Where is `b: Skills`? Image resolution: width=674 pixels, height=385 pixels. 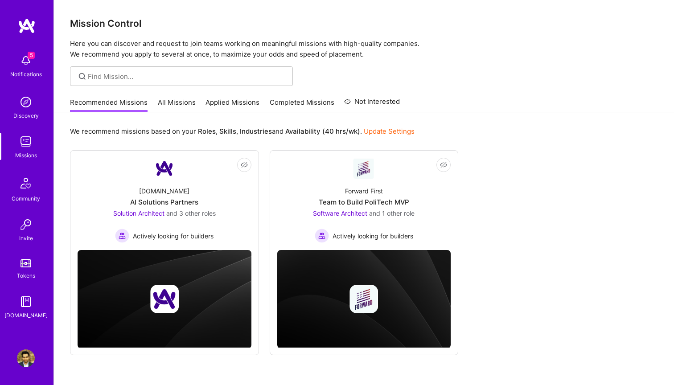 b: Skills is located at coordinates (228, 131).